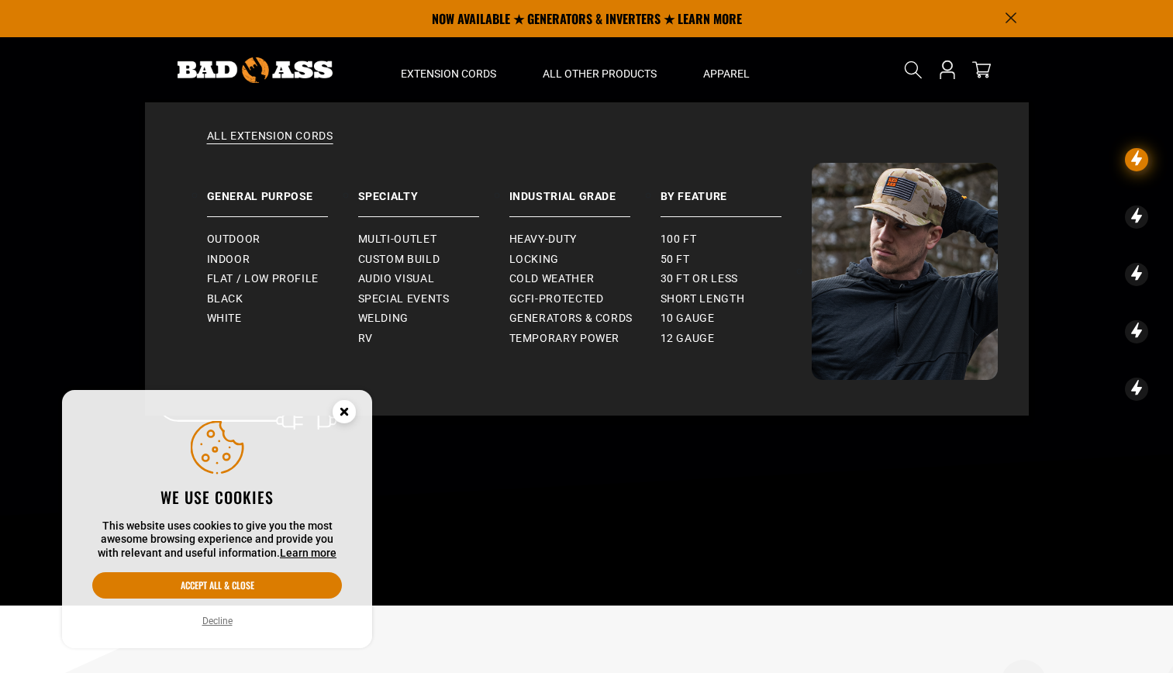 This screenshot has width=1173, height=673. Describe the element at coordinates (565, 339) in the screenshot. I see `span: Temporary Power` at that location.